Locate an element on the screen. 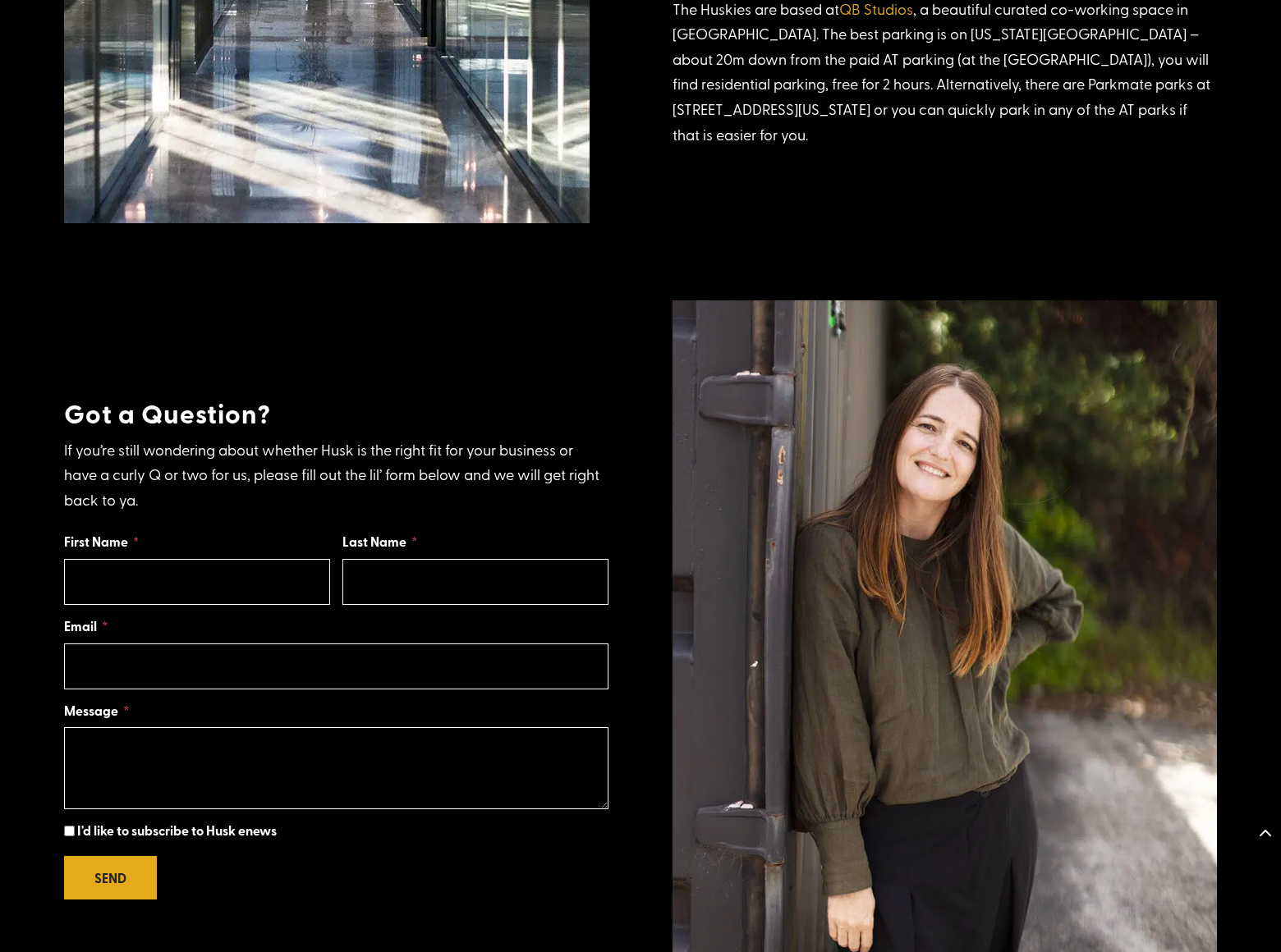 This screenshot has height=952, width=1281. h4: Got a Question? is located at coordinates (336, 417).